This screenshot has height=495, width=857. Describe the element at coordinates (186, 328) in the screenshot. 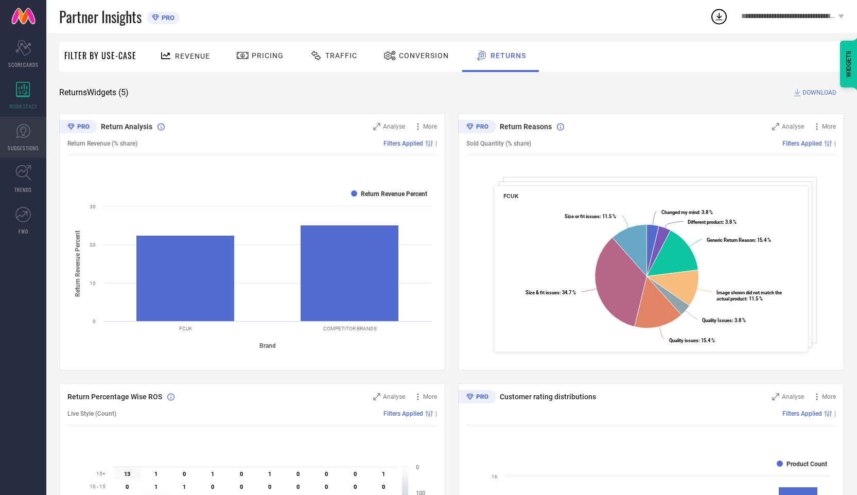

I see `text: FCUK` at that location.